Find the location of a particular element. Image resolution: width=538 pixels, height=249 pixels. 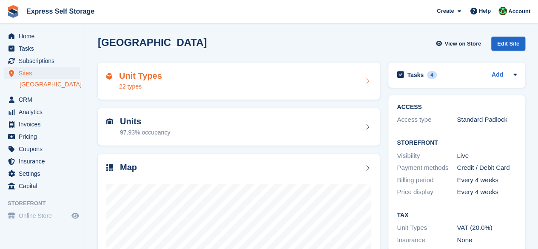

div: 97.93% occupancy is located at coordinates (145, 132).